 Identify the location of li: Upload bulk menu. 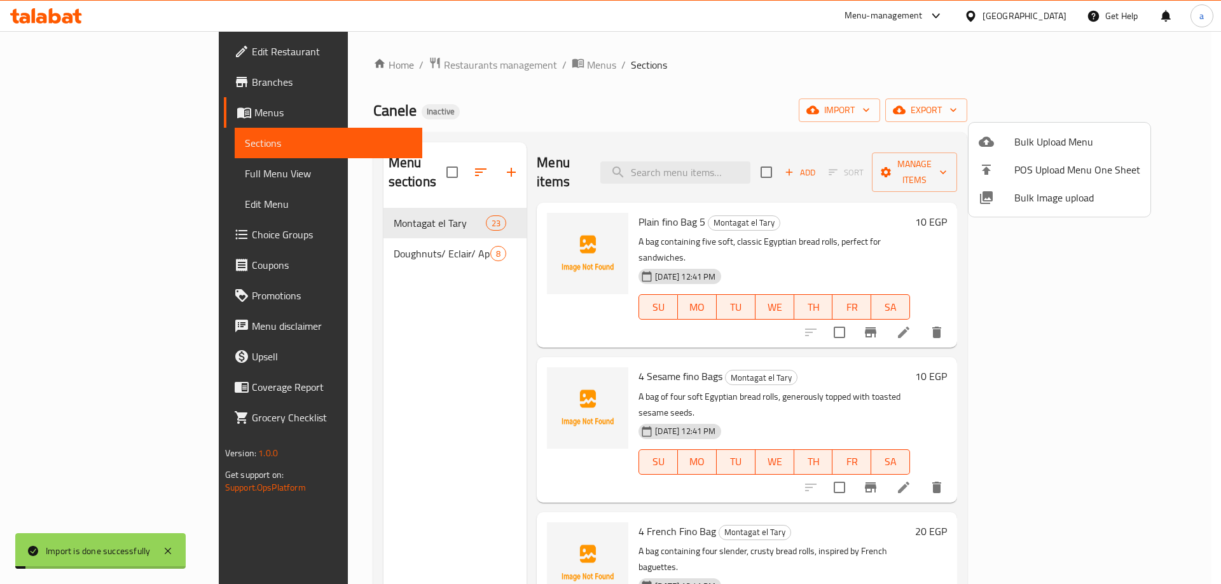
(1059, 142).